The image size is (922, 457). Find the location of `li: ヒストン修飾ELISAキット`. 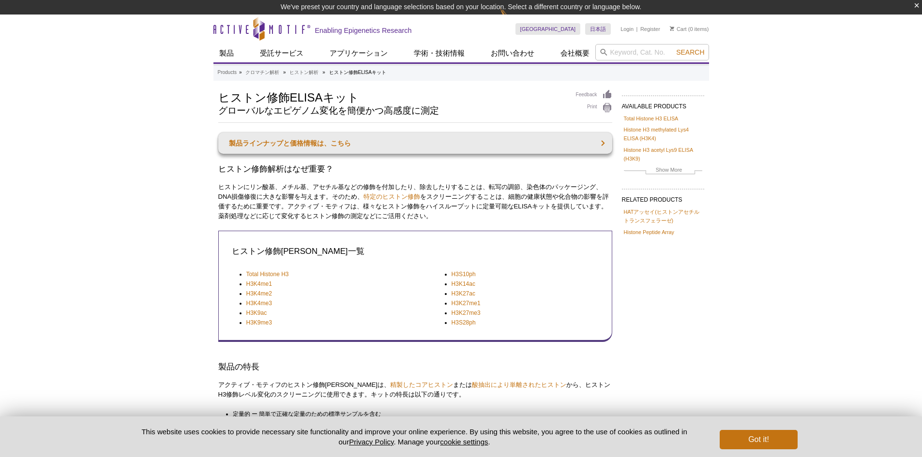

li: ヒストン修飾ELISAキット is located at coordinates (358, 72).